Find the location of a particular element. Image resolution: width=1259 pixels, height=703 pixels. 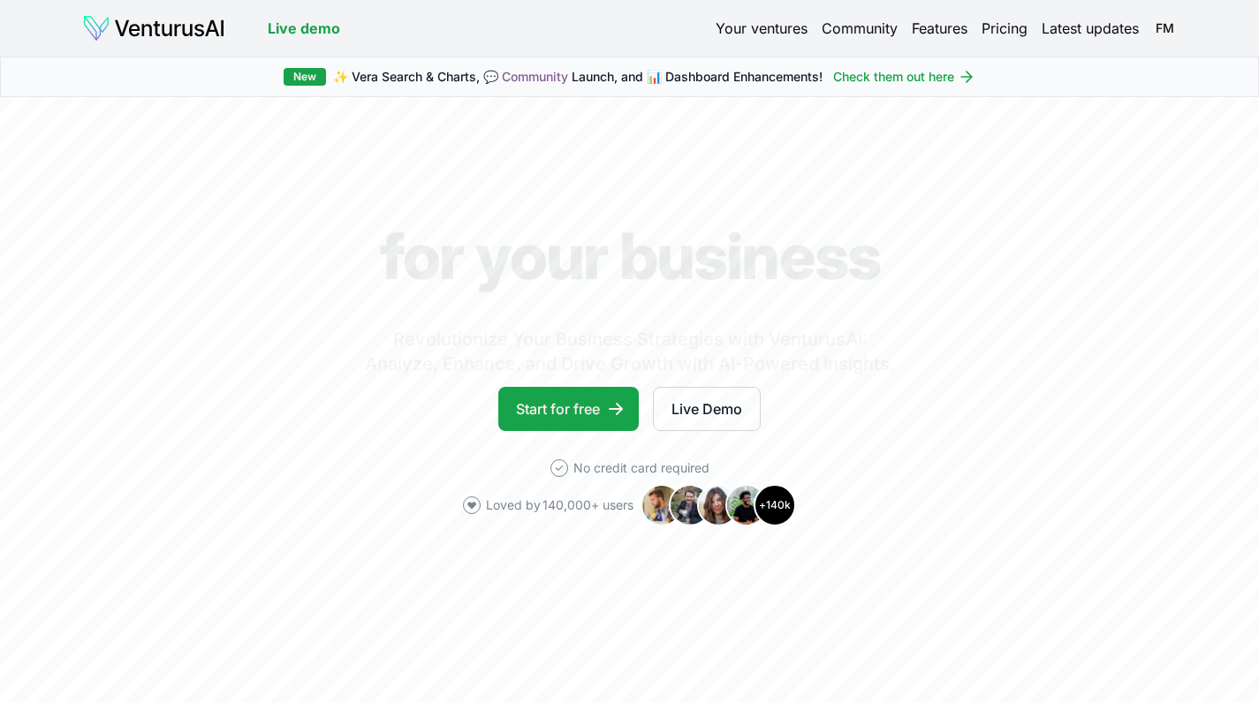

a: Live demo is located at coordinates (304, 28).